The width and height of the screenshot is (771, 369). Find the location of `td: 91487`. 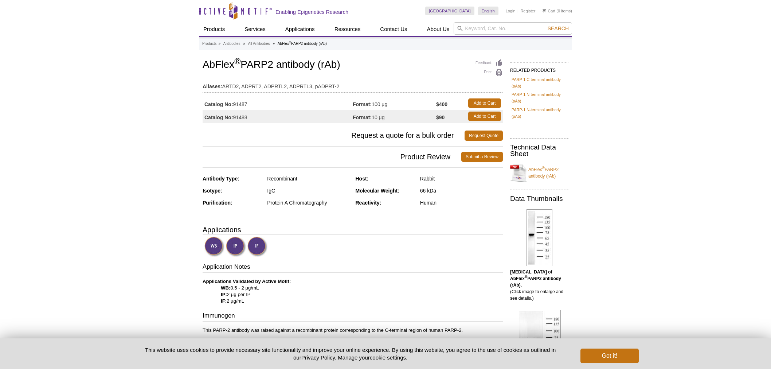

td: 91487 is located at coordinates (277, 103).